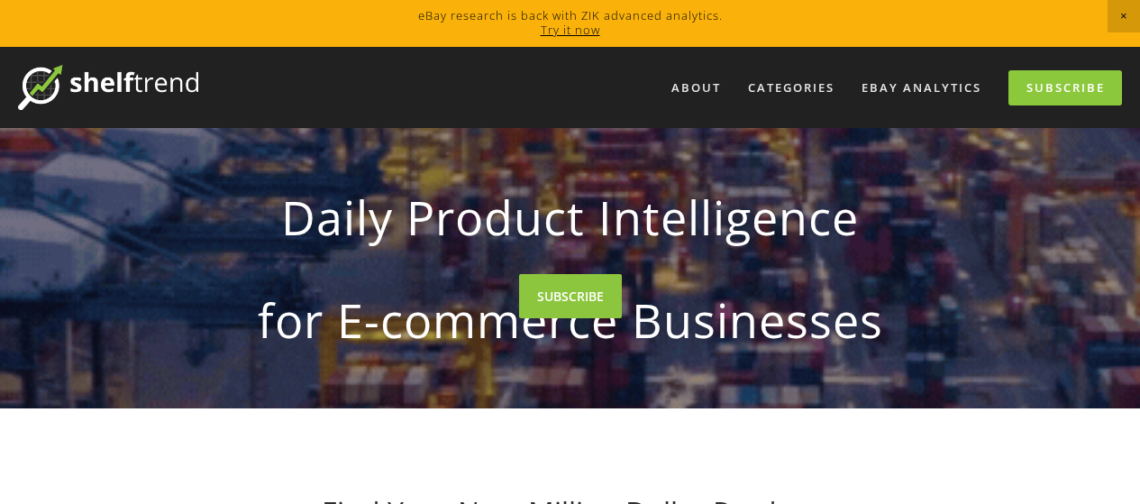 The image size is (1140, 504). What do you see at coordinates (108, 87) in the screenshot?
I see `img: ShelfTrend` at bounding box center [108, 87].